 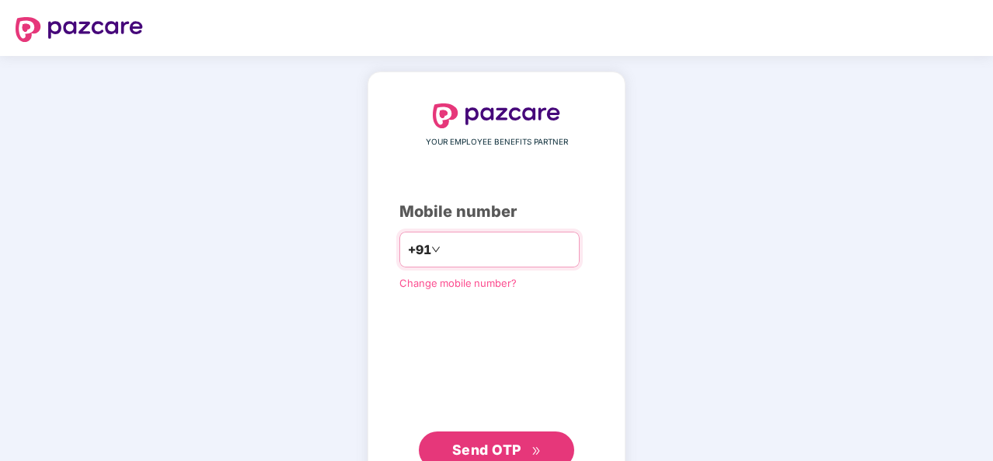 I want to click on span: down, so click(x=436, y=249).